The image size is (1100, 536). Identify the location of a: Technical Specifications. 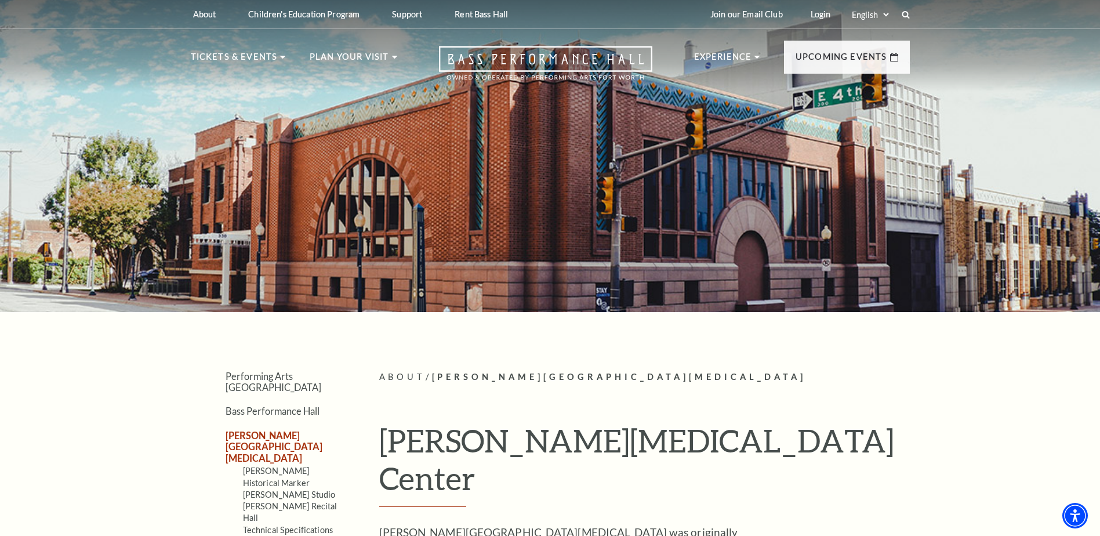
(288, 529).